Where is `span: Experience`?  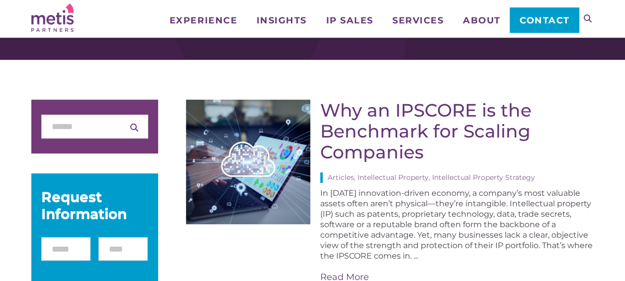
span: Experience is located at coordinates (203, 20).